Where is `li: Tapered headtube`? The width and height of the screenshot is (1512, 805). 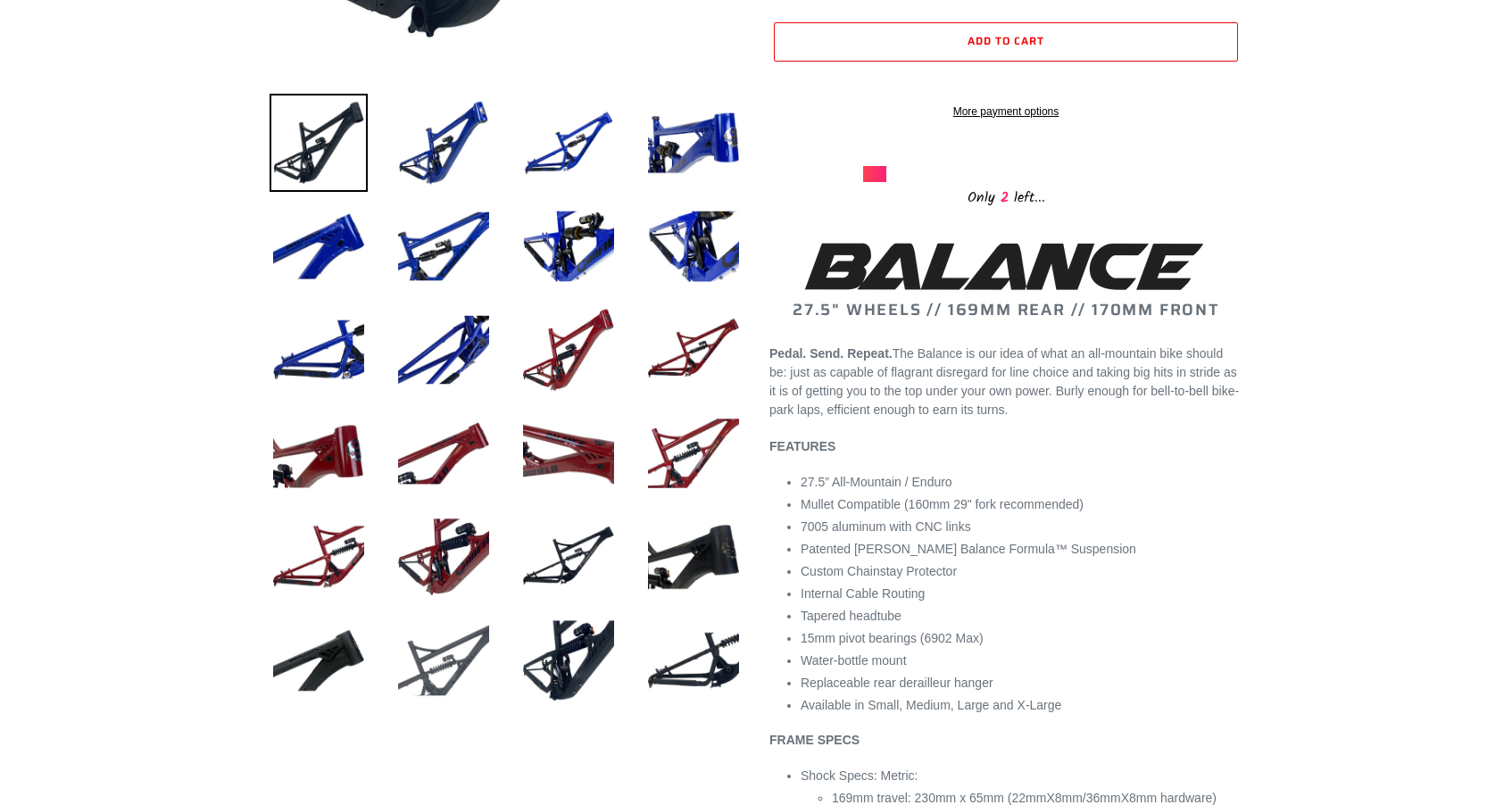
li: Tapered headtube is located at coordinates (1022, 616).